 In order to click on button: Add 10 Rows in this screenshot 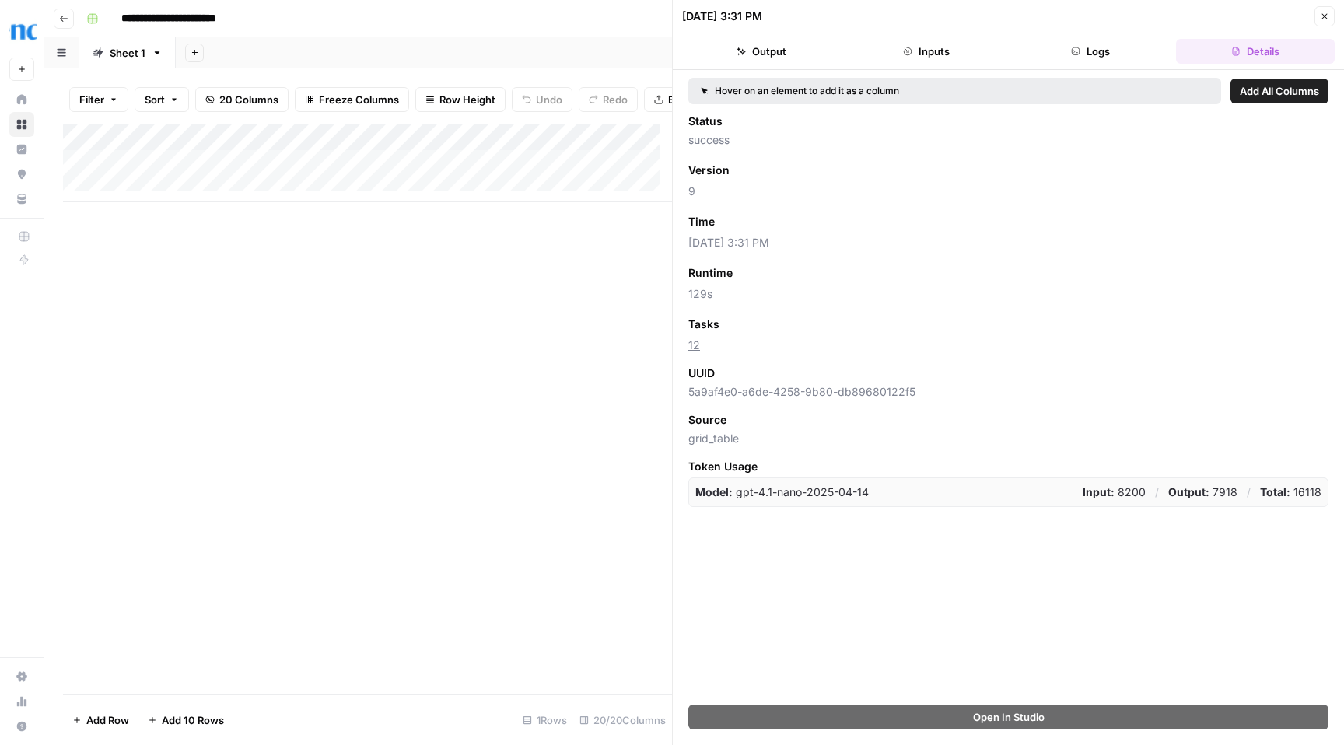, I will do `click(186, 720)`.